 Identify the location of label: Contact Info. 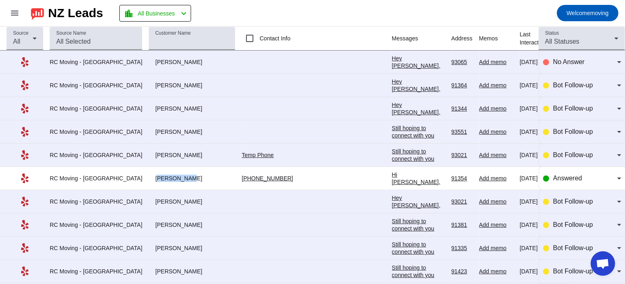
(274, 38).